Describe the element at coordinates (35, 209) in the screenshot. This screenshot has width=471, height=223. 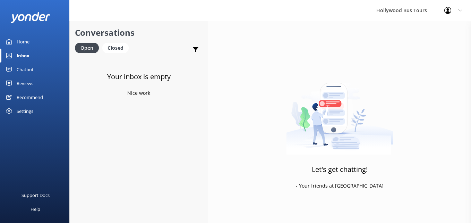
I see `div: Help` at that location.